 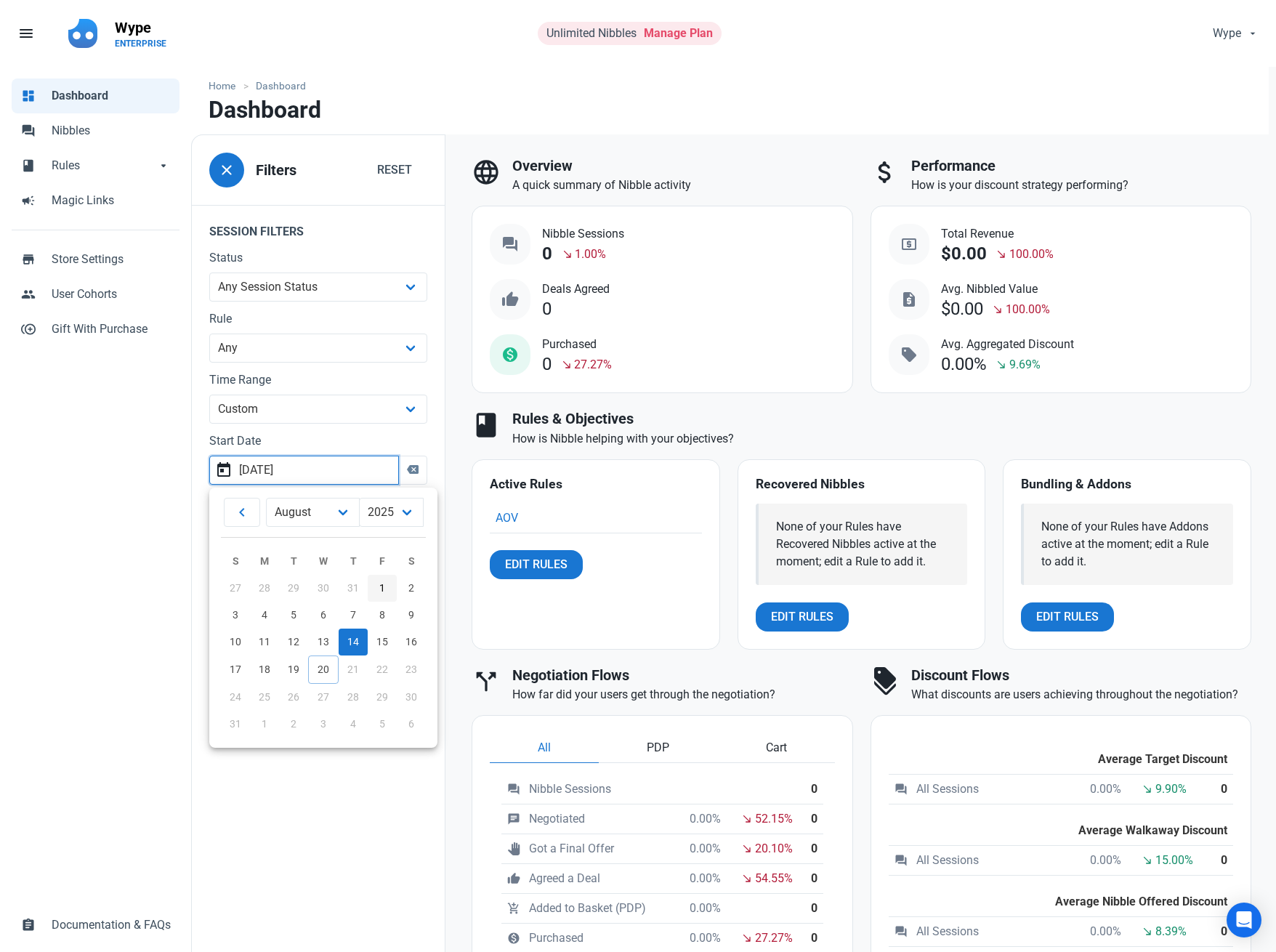 I want to click on a: WypeENTERPRISE, so click(x=140, y=33).